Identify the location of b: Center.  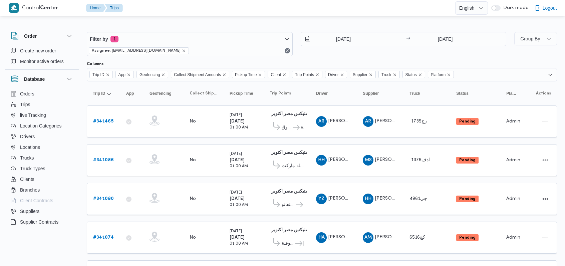
(49, 8).